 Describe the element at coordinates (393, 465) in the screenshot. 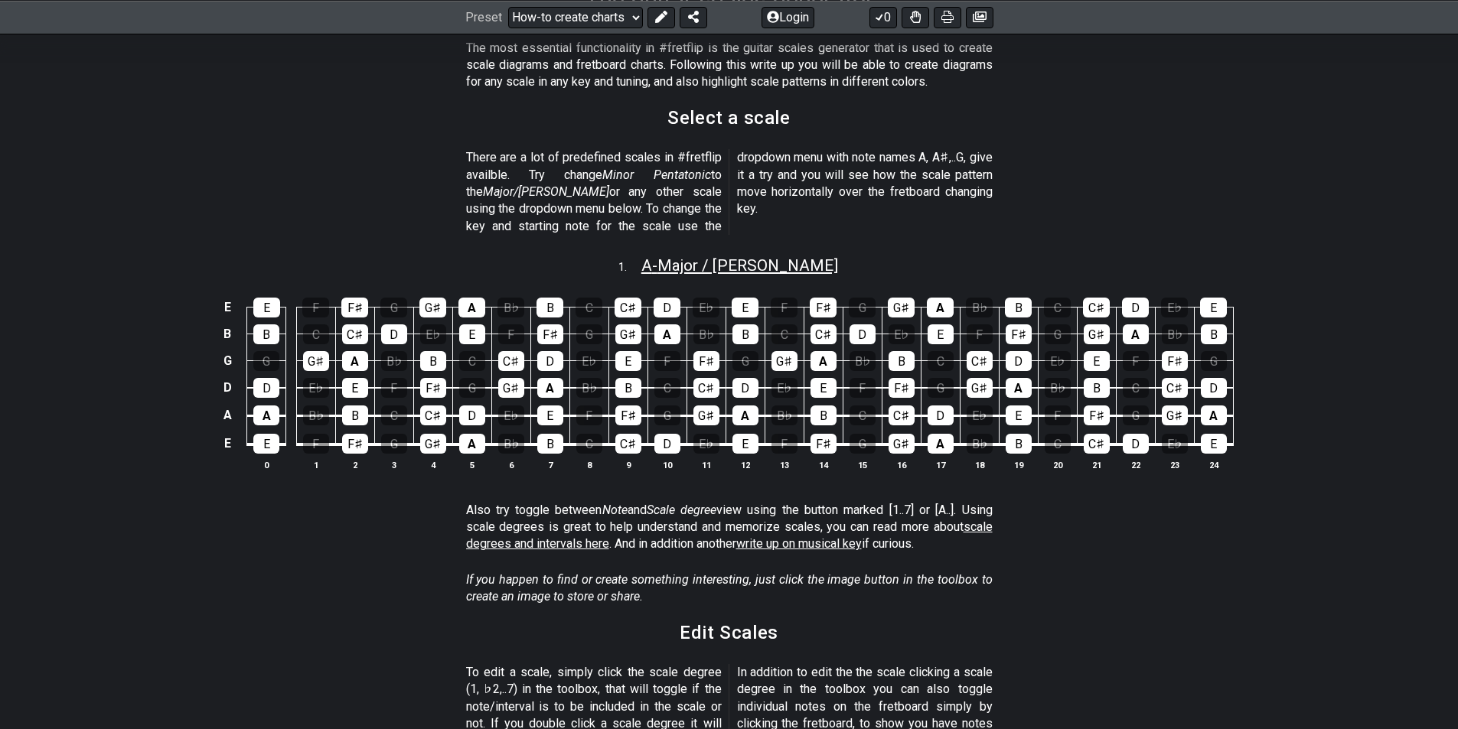

I see `th: 3` at that location.